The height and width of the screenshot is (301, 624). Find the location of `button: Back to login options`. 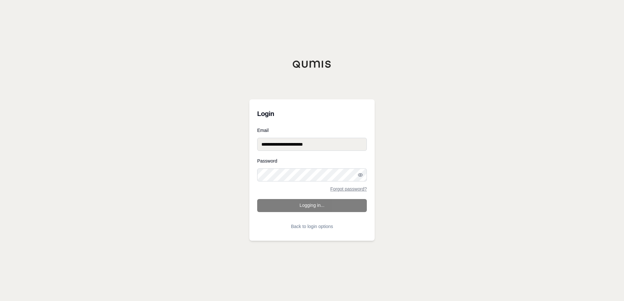

button: Back to login options is located at coordinates (312, 227).